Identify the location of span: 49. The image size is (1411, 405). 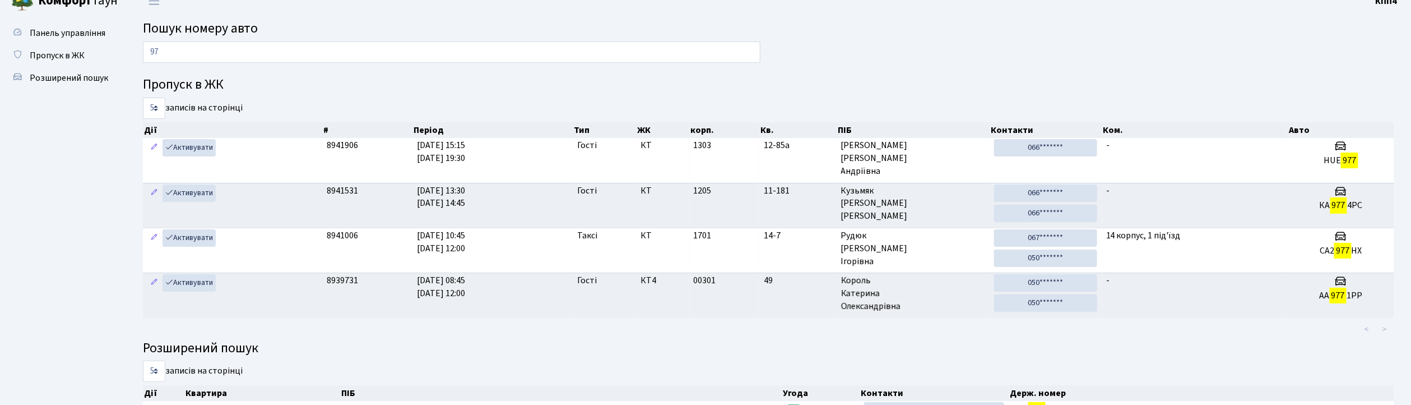
(797, 280).